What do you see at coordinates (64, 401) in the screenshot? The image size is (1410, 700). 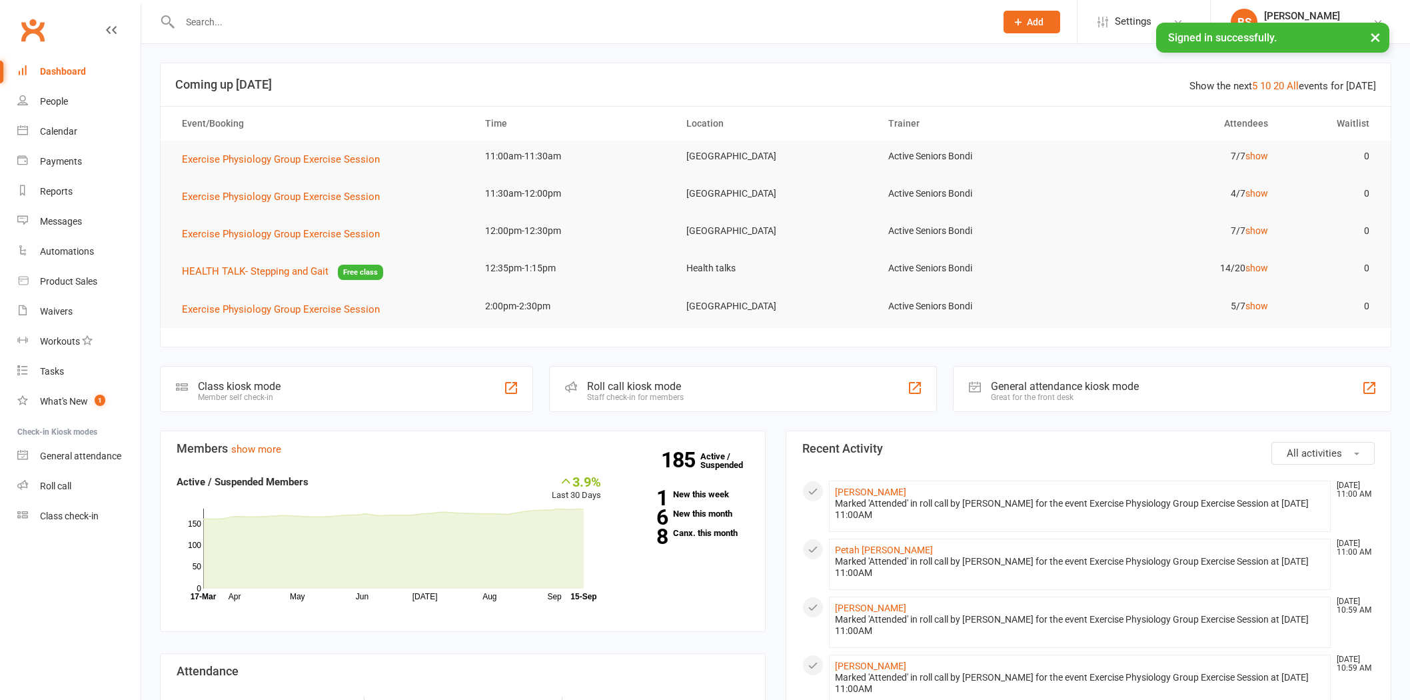 I see `div: What's New` at bounding box center [64, 401].